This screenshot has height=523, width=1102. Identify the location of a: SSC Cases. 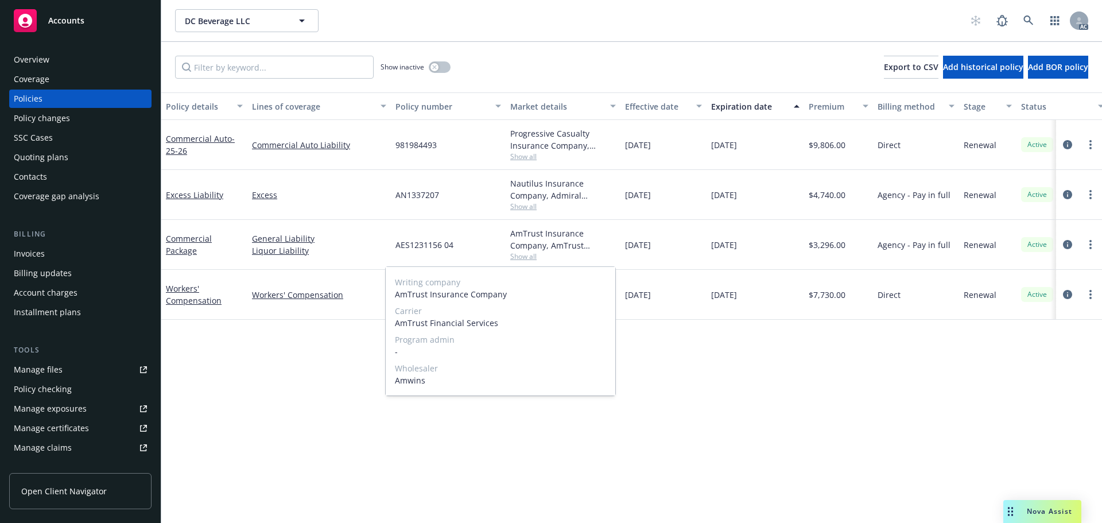
(80, 138).